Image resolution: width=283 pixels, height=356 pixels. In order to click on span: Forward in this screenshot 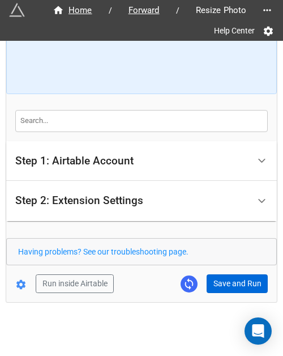, I will do `click(144, 10)`.